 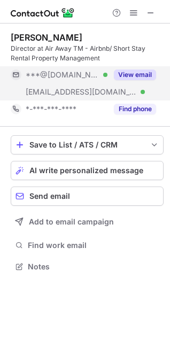 I want to click on span: Send email, so click(x=50, y=196).